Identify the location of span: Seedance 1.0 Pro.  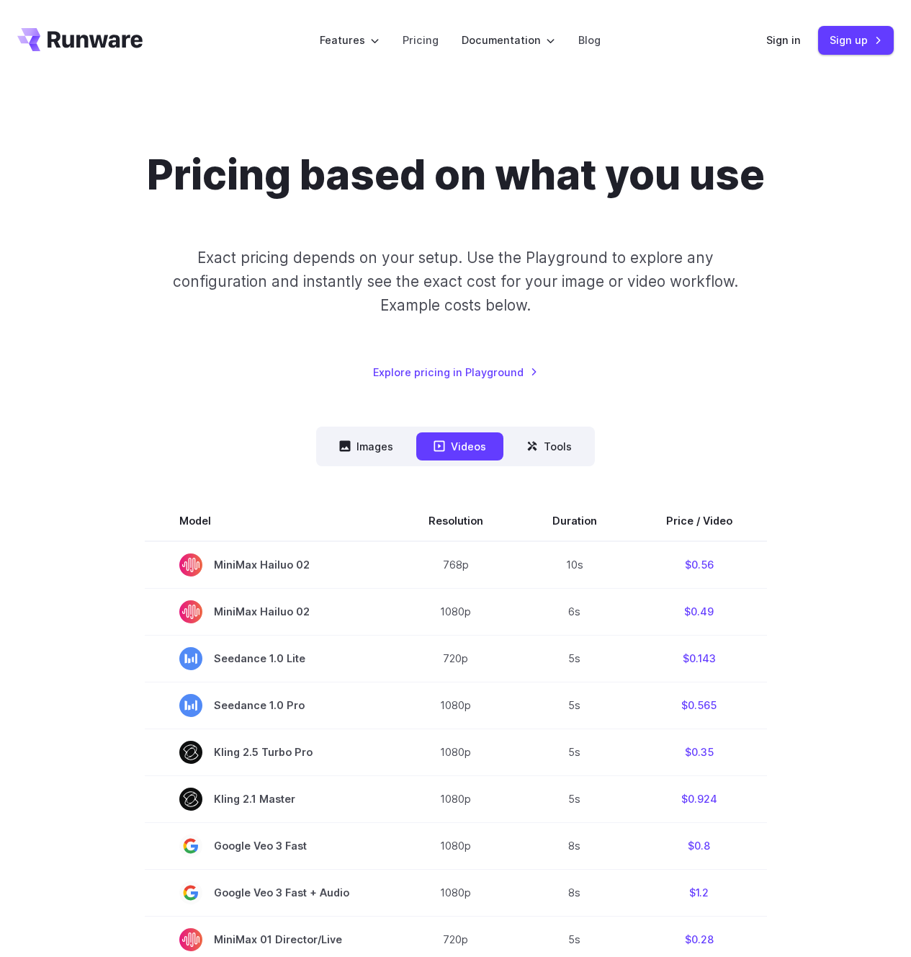
(269, 705).